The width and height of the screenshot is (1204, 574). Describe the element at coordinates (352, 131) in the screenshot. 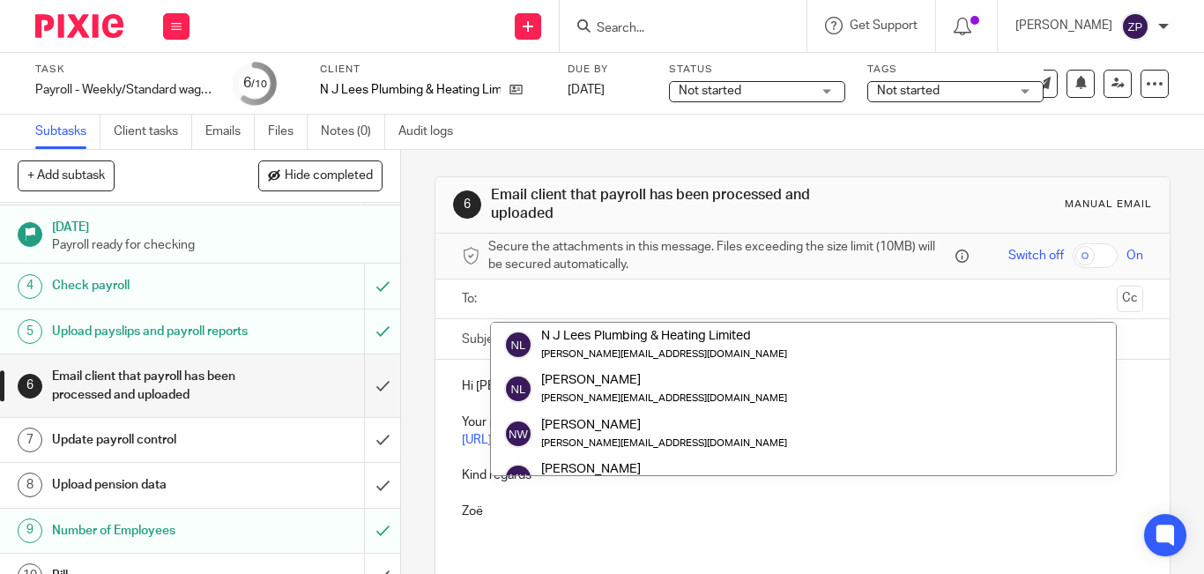

I see `a: Notes (0)` at that location.